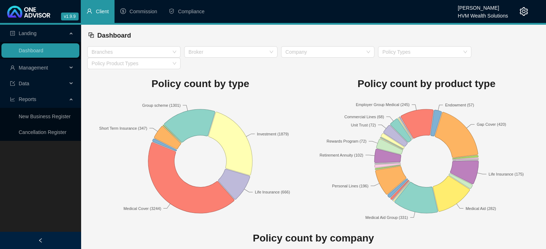 The height and width of the screenshot is (249, 546). What do you see at coordinates (28, 33) in the screenshot?
I see `span: Landing` at bounding box center [28, 33].